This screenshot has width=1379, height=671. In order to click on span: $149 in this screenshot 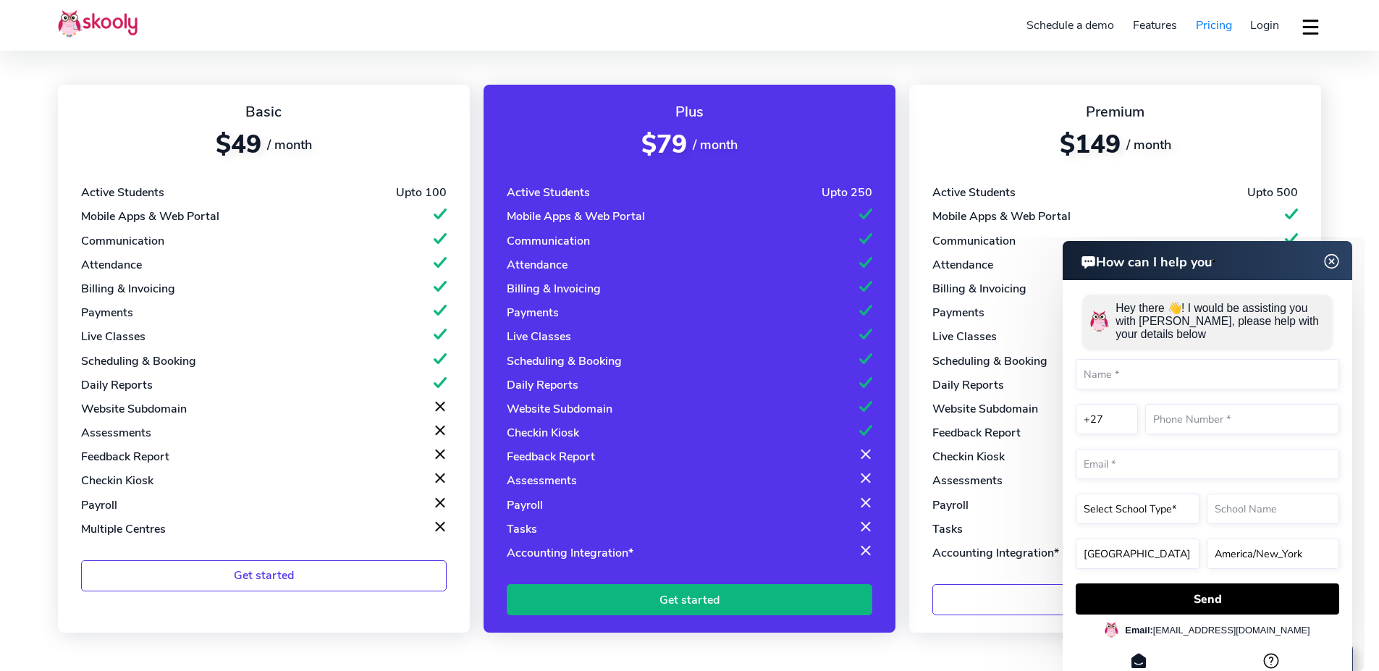, I will do `click(1090, 144)`.